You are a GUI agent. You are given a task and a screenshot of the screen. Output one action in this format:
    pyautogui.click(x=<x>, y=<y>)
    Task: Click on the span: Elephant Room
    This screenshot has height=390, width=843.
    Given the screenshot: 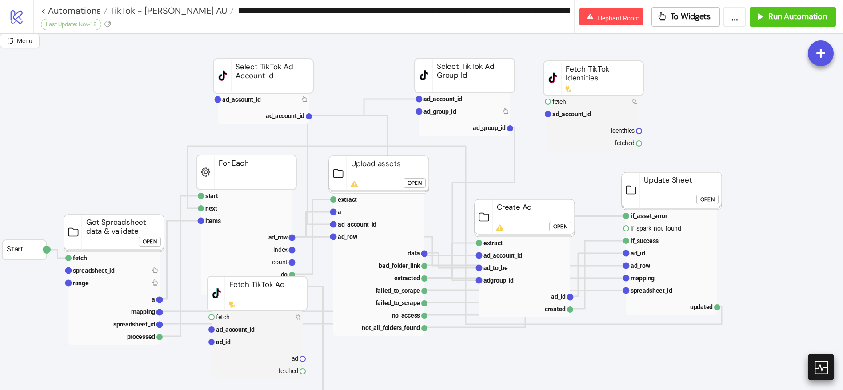 What is the action you would take?
    pyautogui.click(x=618, y=18)
    